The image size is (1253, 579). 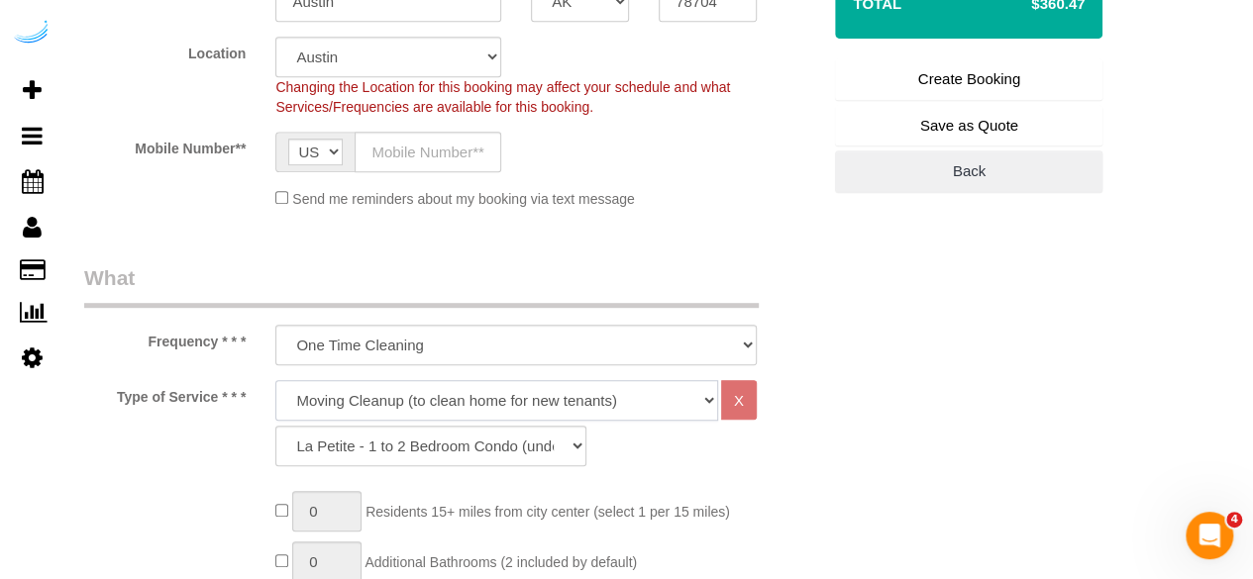 What do you see at coordinates (164, 338) in the screenshot?
I see `label: Frequency * * *` at bounding box center [164, 338].